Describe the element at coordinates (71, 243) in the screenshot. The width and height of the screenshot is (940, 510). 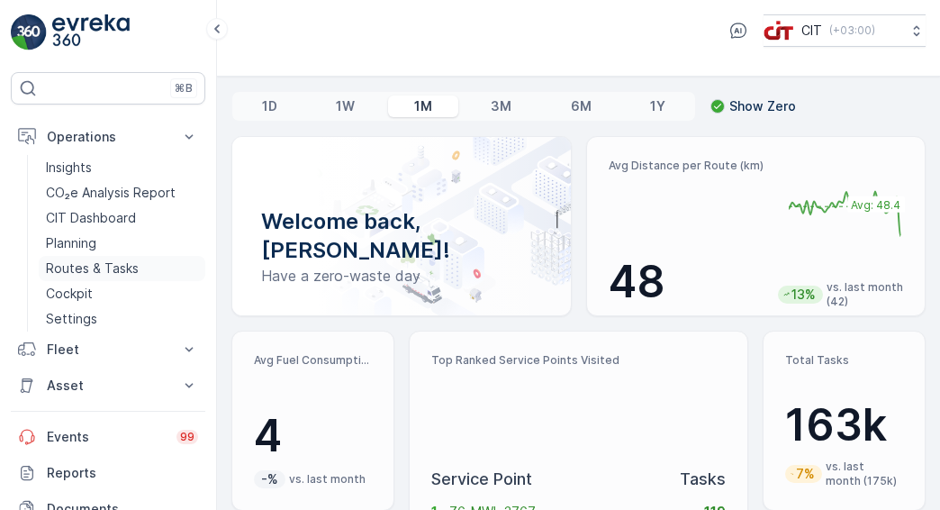
I see `p: Planning` at that location.